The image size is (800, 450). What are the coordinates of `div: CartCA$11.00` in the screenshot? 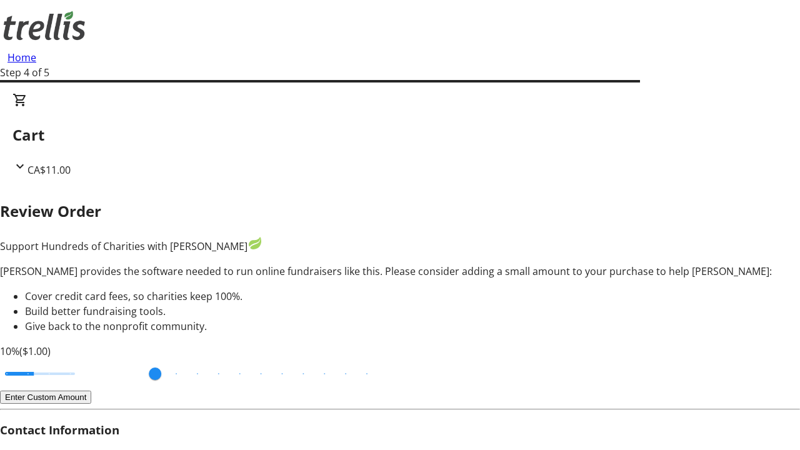 It's located at (400, 135).